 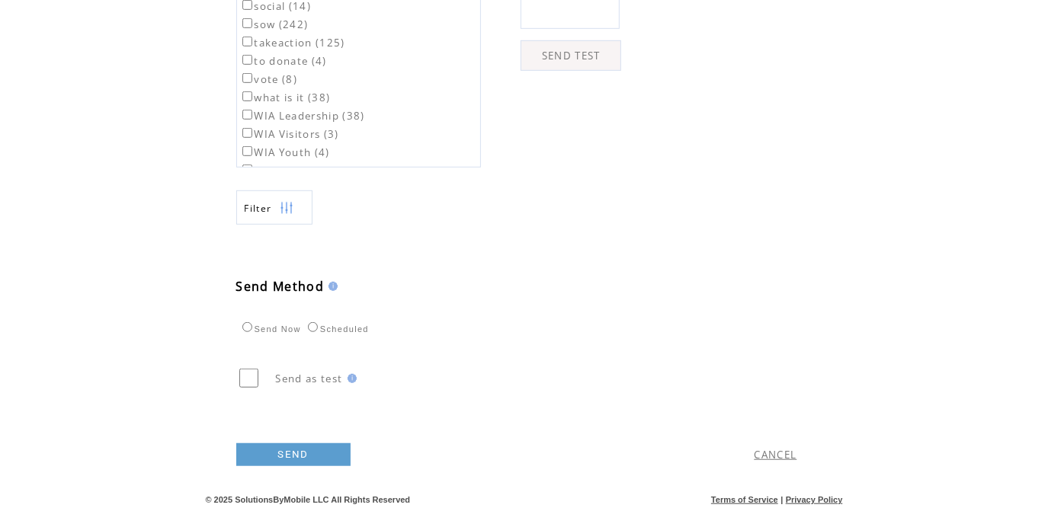 What do you see at coordinates (293, 455) in the screenshot?
I see `a: SEND` at bounding box center [293, 455].